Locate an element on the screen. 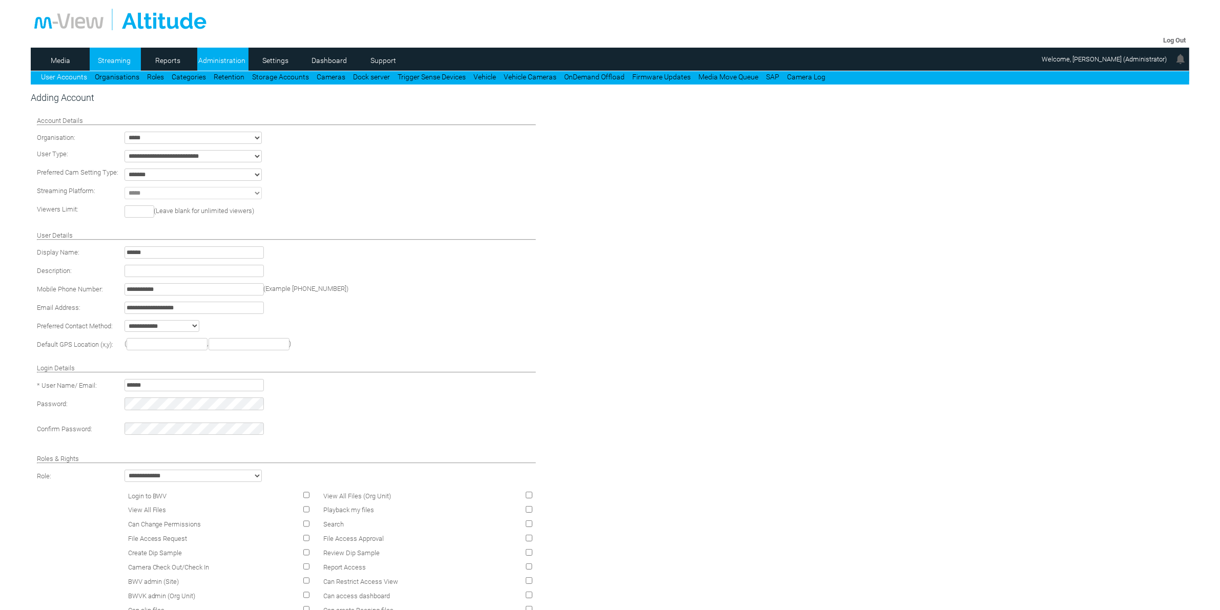 The height and width of the screenshot is (610, 1220). h4: User Details is located at coordinates (286, 235).